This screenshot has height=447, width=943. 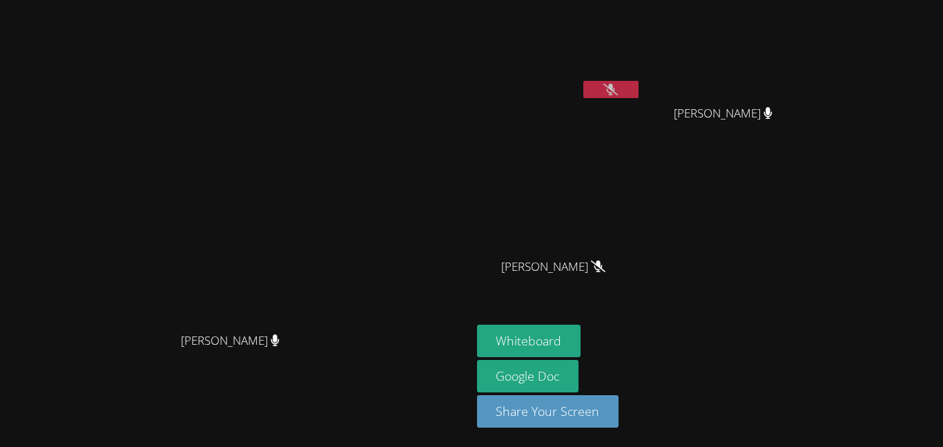 What do you see at coordinates (548, 411) in the screenshot?
I see `button: Share Your Screen` at bounding box center [548, 411].